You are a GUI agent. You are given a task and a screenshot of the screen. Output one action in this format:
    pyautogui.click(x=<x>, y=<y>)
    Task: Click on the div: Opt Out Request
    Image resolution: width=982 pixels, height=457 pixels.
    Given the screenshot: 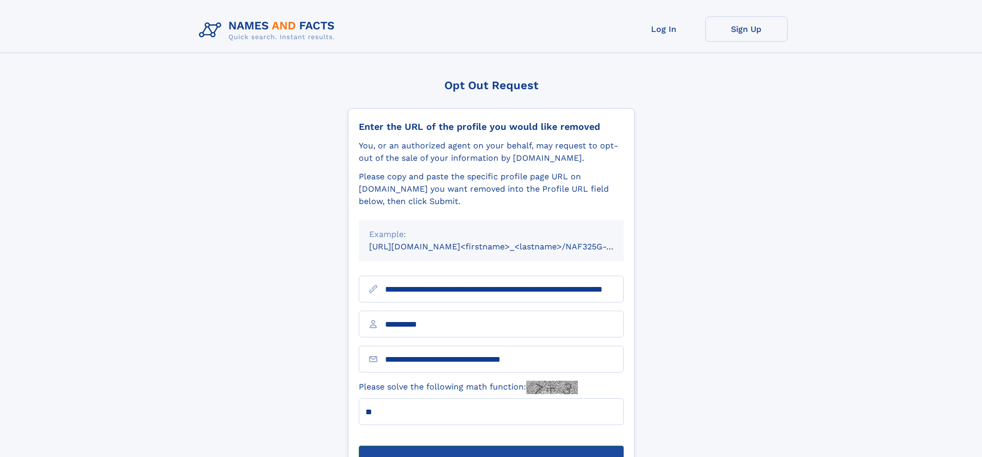 What is the action you would take?
    pyautogui.click(x=491, y=85)
    